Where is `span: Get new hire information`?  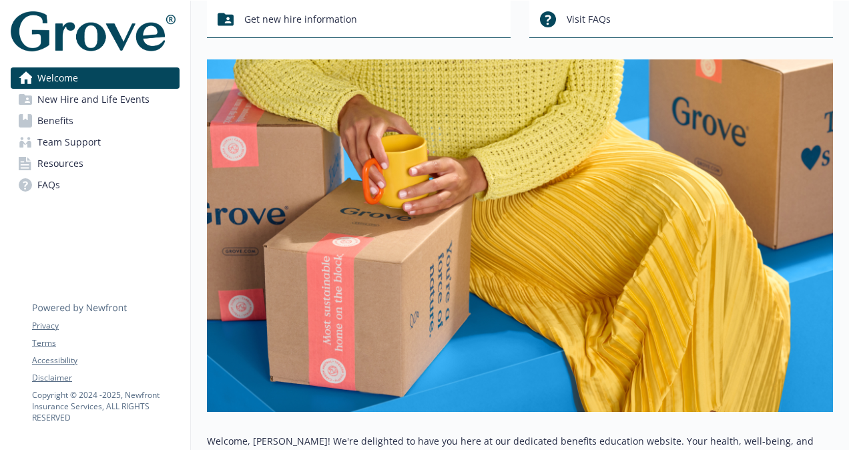
span: Get new hire information is located at coordinates (300, 19).